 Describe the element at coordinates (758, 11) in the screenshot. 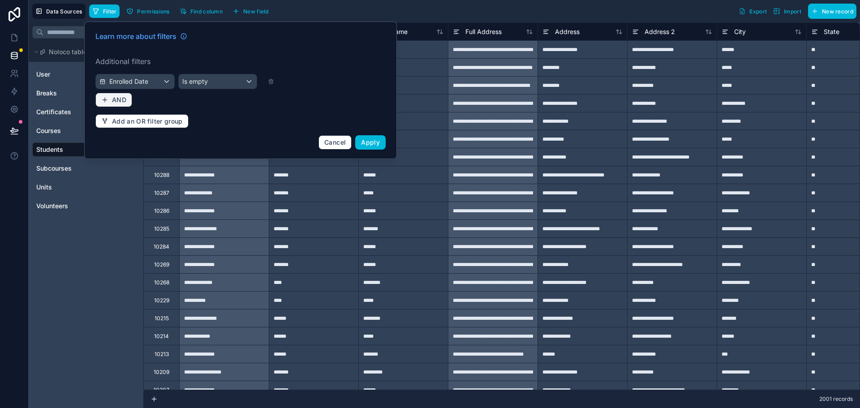

I see `span: Export` at that location.